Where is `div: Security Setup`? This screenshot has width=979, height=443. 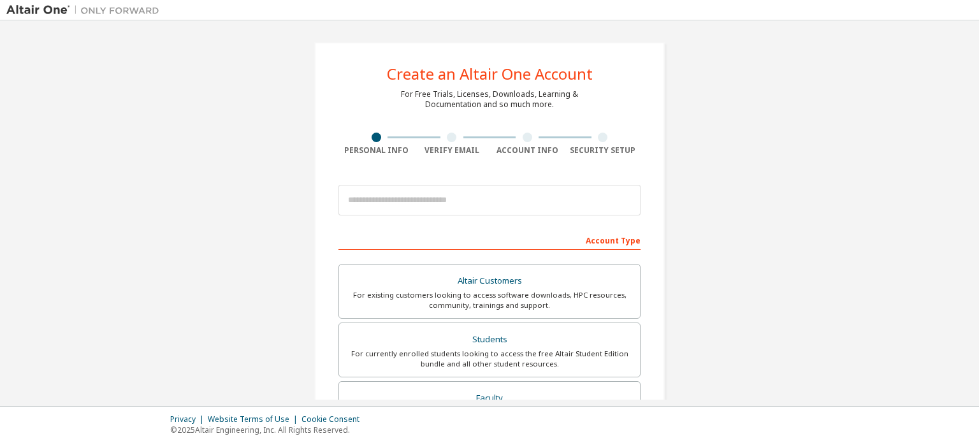 div: Security Setup is located at coordinates (603, 150).